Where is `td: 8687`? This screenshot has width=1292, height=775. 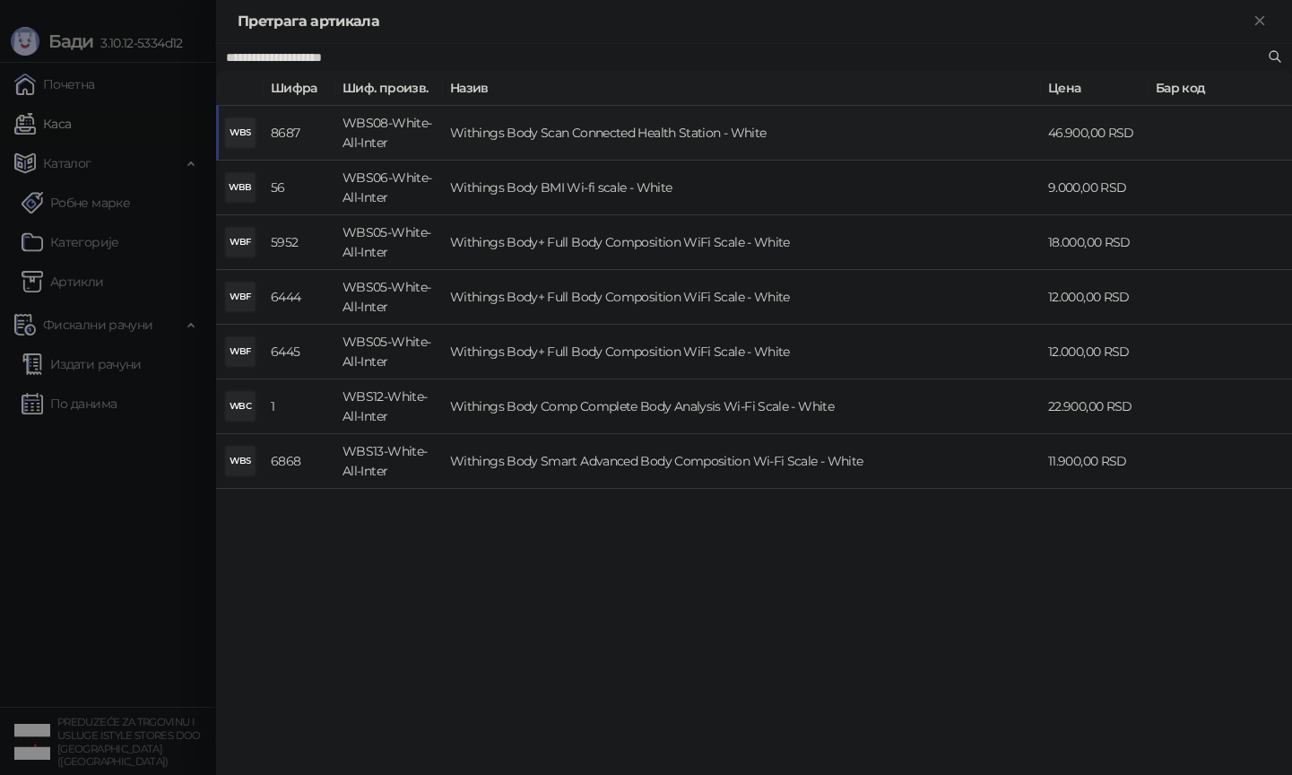
td: 8687 is located at coordinates (300, 133).